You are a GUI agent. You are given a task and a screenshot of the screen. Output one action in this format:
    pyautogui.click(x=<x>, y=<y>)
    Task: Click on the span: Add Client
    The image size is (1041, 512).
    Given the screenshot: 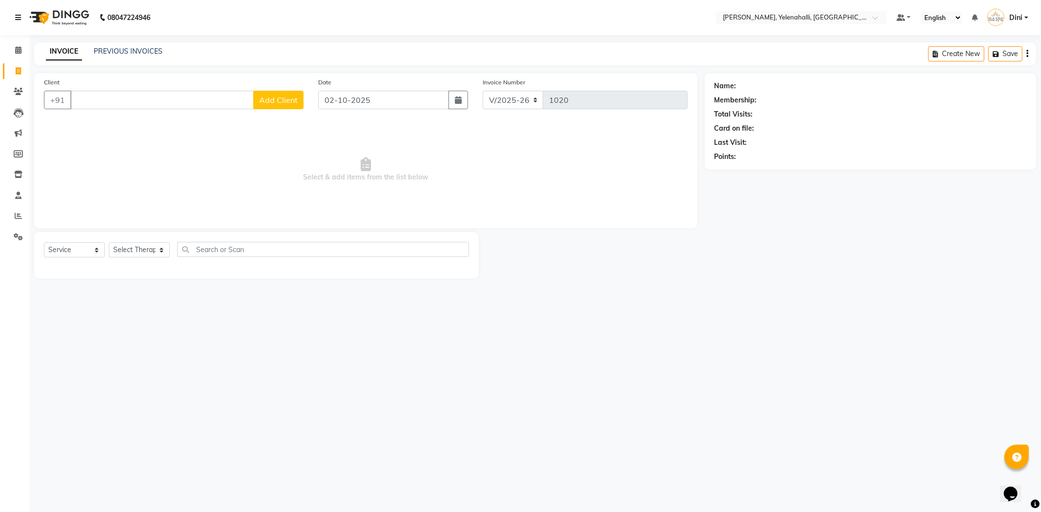 What is the action you would take?
    pyautogui.click(x=278, y=100)
    